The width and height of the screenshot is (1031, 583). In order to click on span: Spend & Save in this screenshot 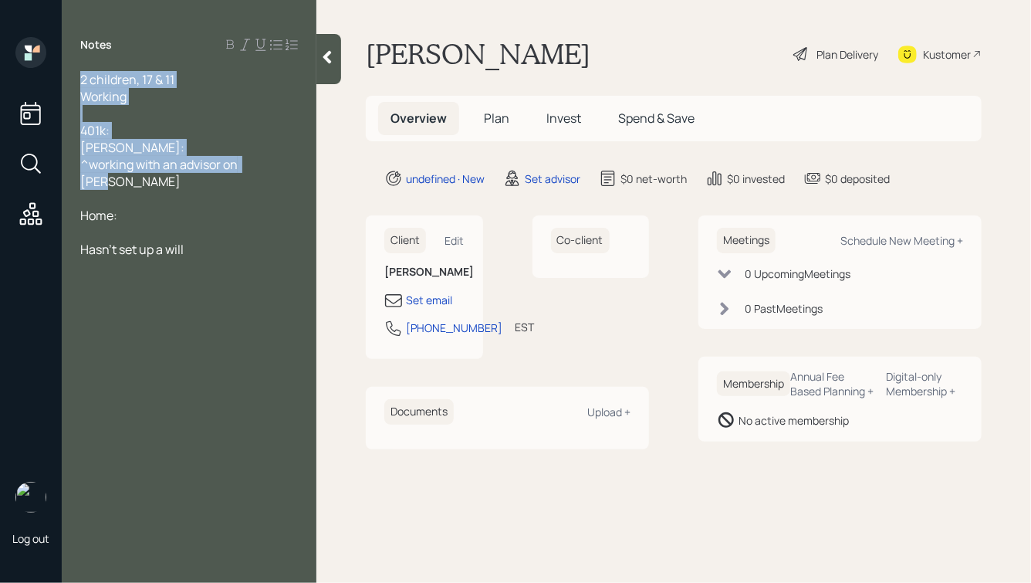, I will do `click(656, 118)`.